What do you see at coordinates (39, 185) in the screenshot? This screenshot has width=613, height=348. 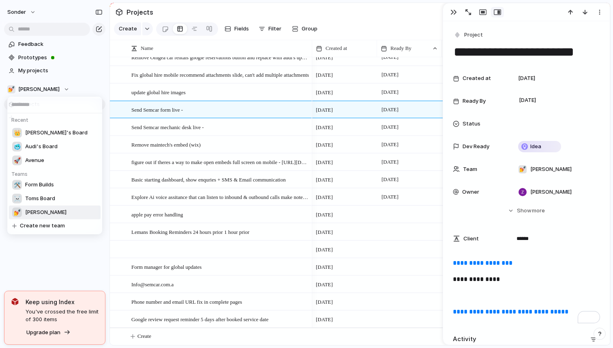 I see `span: Form Builds` at bounding box center [39, 185].